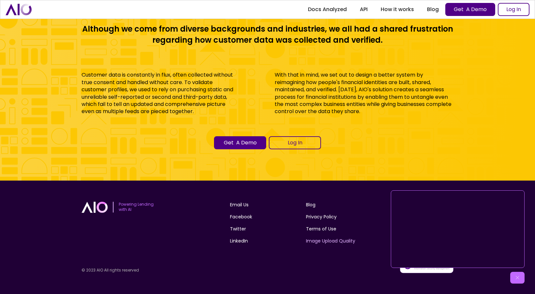 Image resolution: width=535 pixels, height=294 pixels. What do you see at coordinates (19, 9) in the screenshot?
I see `a: home` at bounding box center [19, 9].